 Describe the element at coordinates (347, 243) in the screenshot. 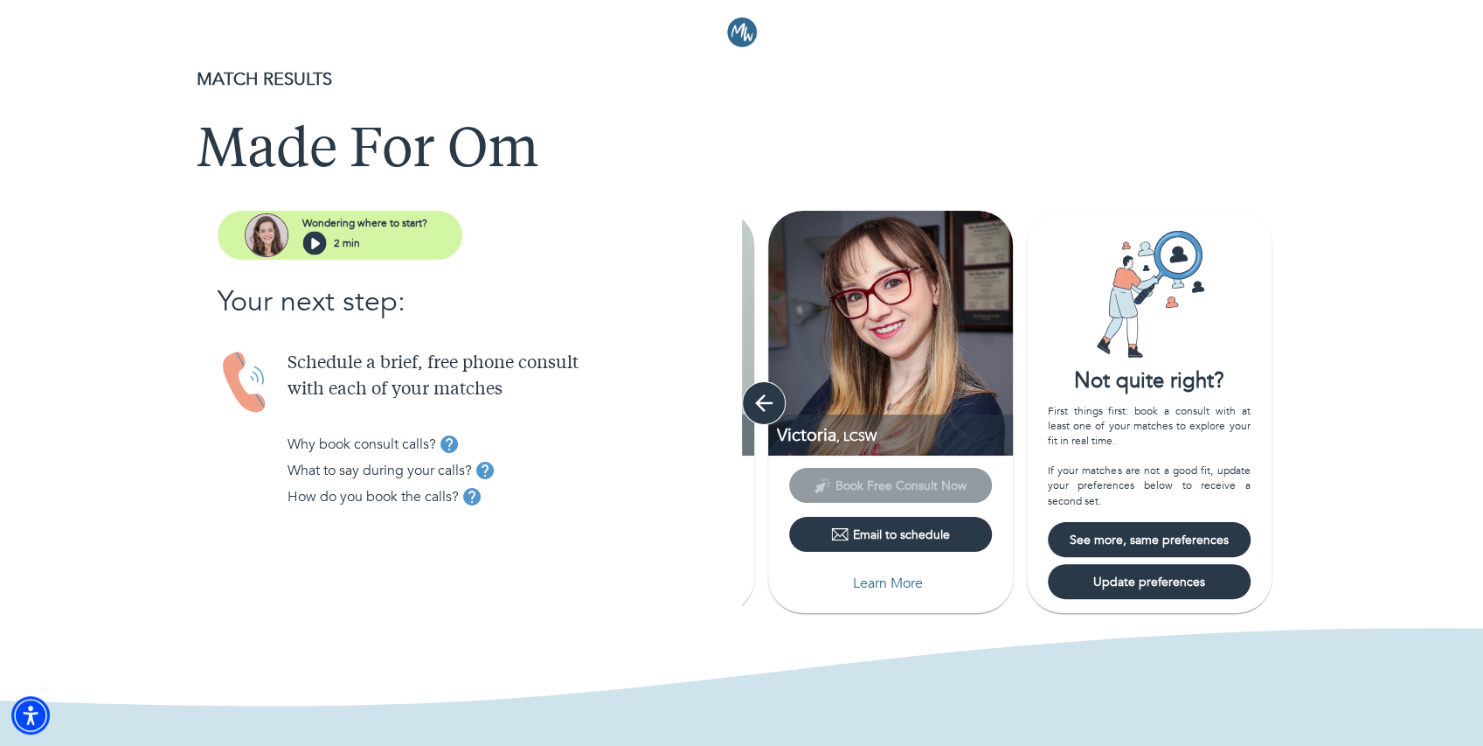

I see `p: 2 min` at that location.